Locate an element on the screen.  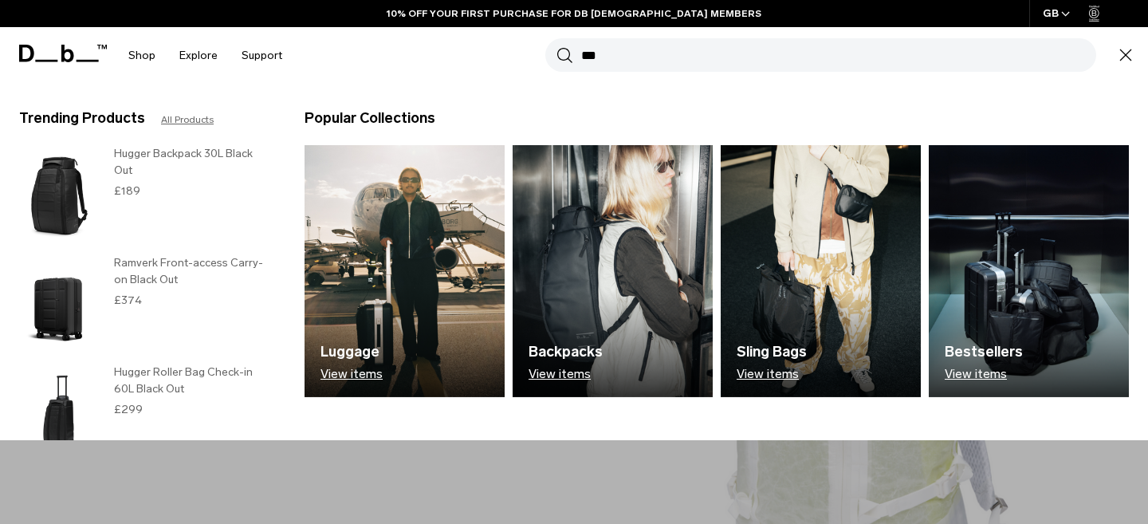
span: £374 is located at coordinates (128, 300).